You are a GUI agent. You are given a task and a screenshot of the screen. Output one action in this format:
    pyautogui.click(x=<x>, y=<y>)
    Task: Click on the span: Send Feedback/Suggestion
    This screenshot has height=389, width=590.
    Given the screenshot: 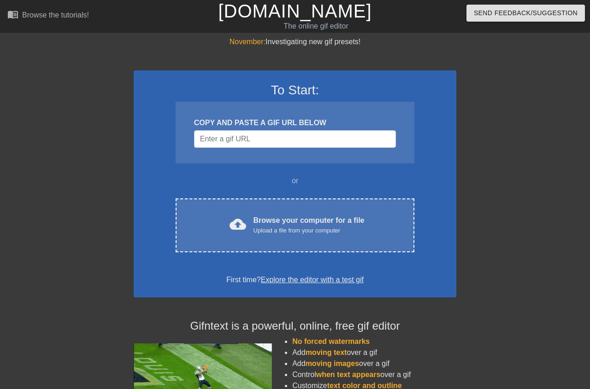 What is the action you would take?
    pyautogui.click(x=525, y=13)
    